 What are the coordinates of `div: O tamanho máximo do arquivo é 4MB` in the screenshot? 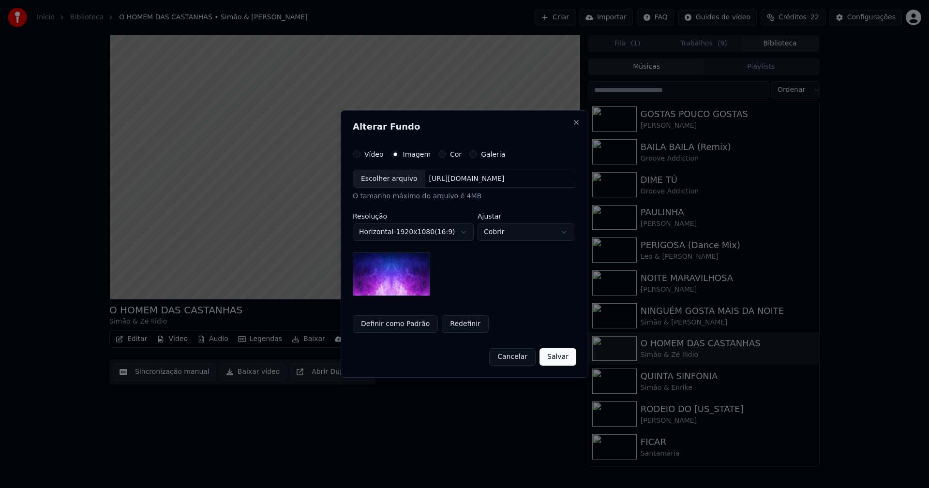 It's located at (464, 197).